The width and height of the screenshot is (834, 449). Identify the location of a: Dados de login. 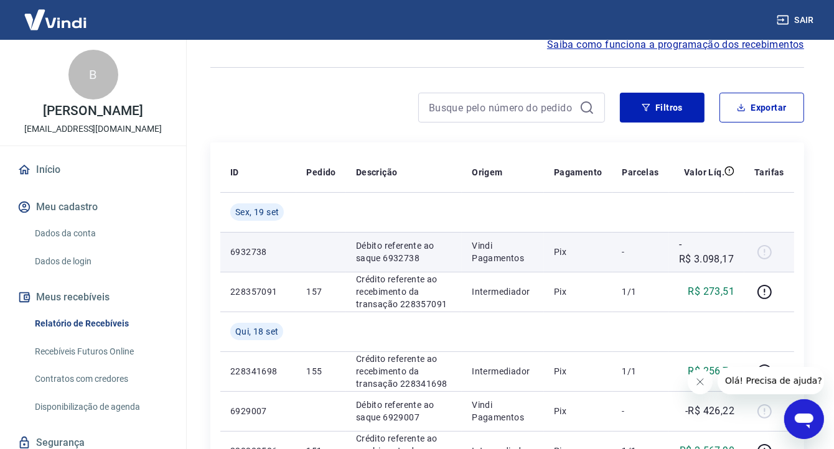
(100, 261).